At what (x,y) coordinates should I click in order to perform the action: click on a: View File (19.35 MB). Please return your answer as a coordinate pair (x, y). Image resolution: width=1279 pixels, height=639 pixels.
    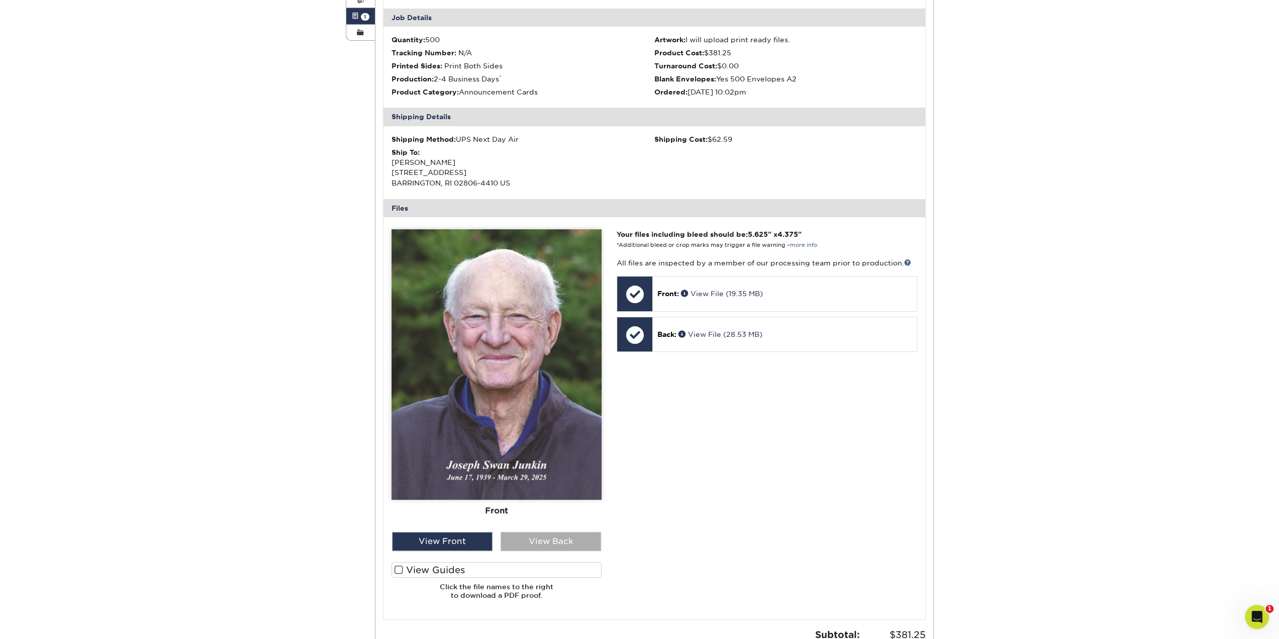
    Looking at the image, I should click on (722, 293).